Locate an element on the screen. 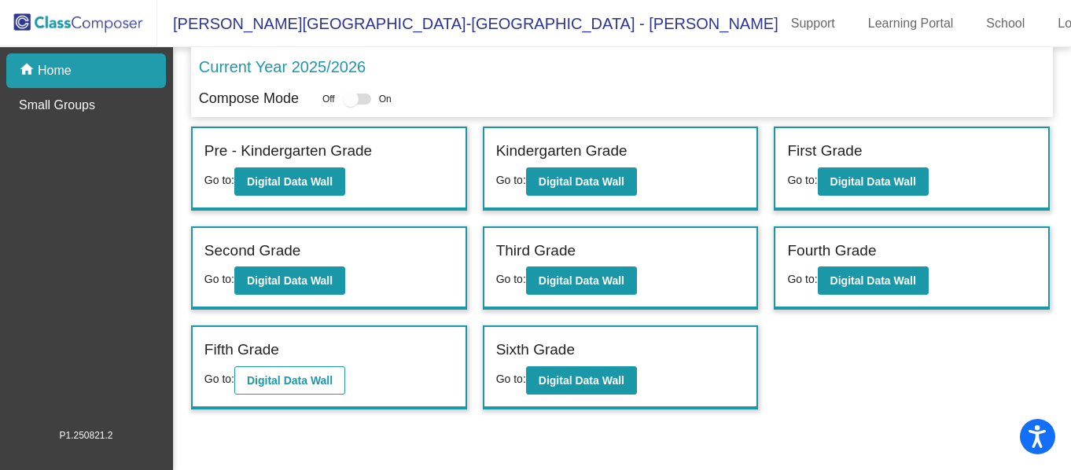 This screenshot has height=470, width=1071. span: Off is located at coordinates (329, 99).